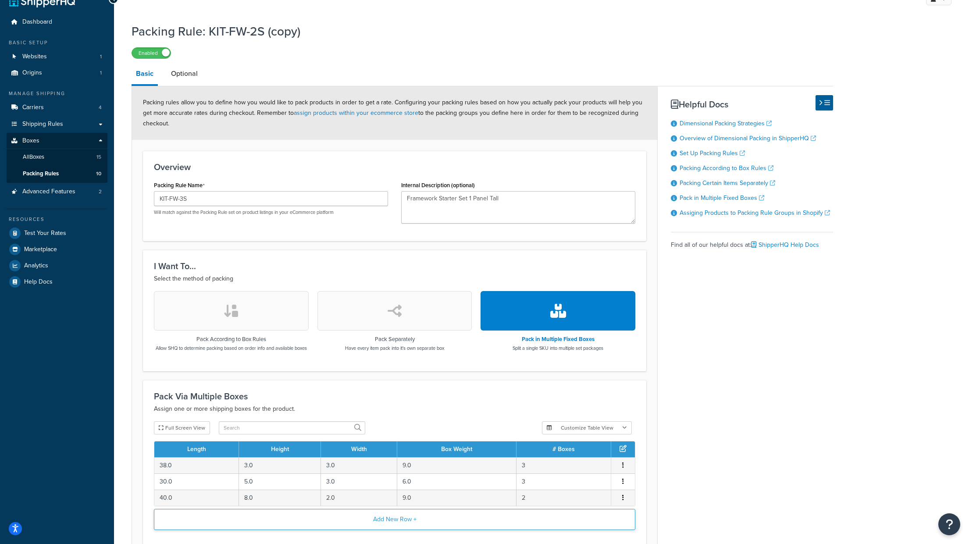  I want to click on div: Basic Setup, so click(57, 43).